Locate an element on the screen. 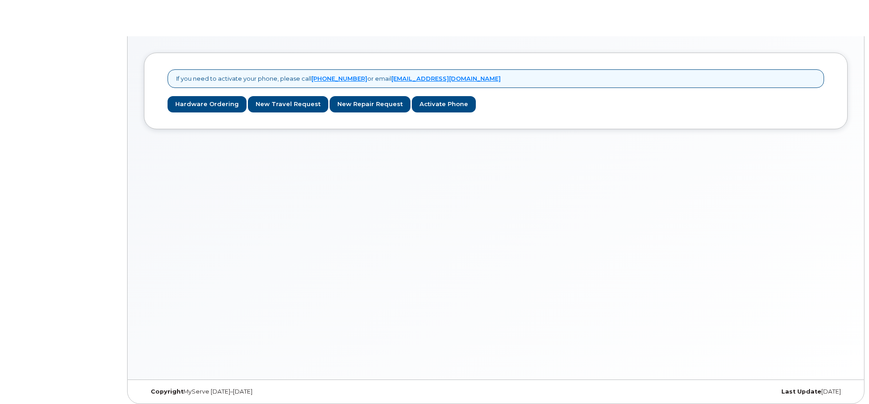 The height and width of the screenshot is (404, 869). strong: Last Update is located at coordinates (801, 392).